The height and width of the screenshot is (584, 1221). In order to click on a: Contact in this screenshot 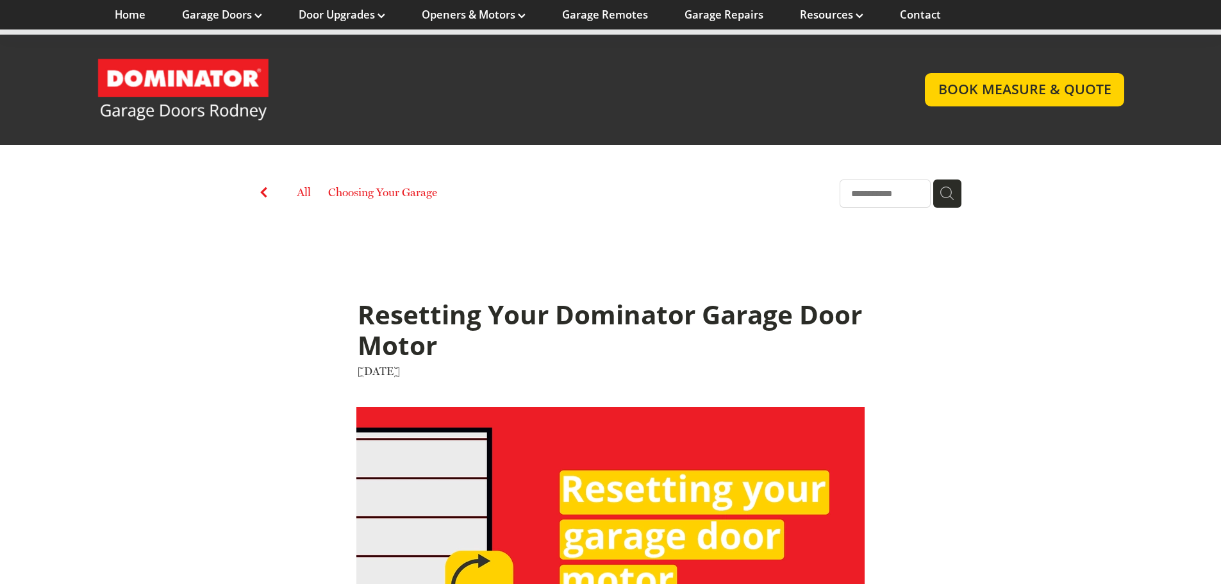, I will do `click(921, 15)`.